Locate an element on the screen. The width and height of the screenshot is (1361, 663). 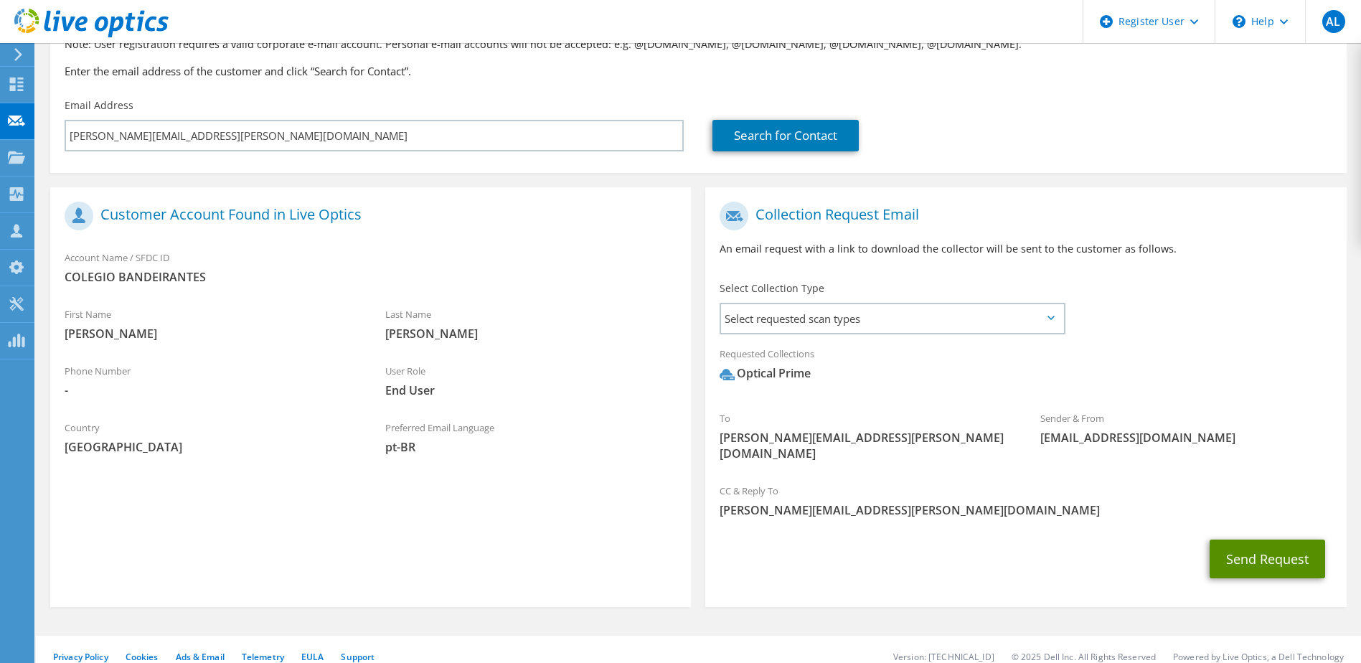
p: Note: User registration requires a valid corporate e-mail account. Personal e-mail accounts will ... is located at coordinates (698, 44).